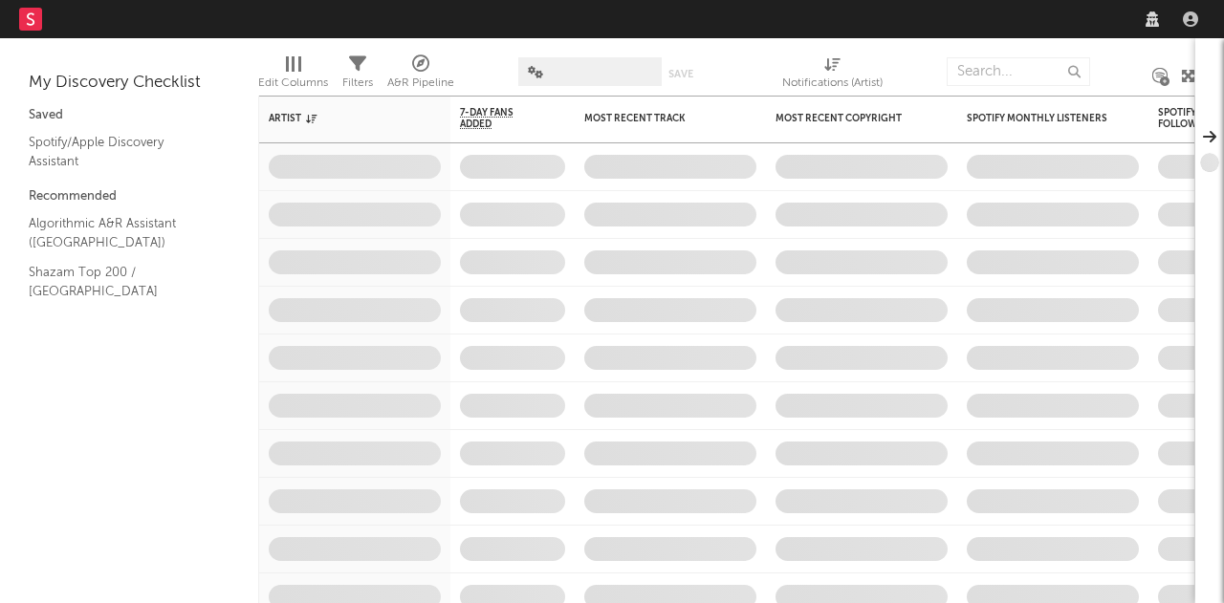  I want to click on button: Save, so click(681, 74).